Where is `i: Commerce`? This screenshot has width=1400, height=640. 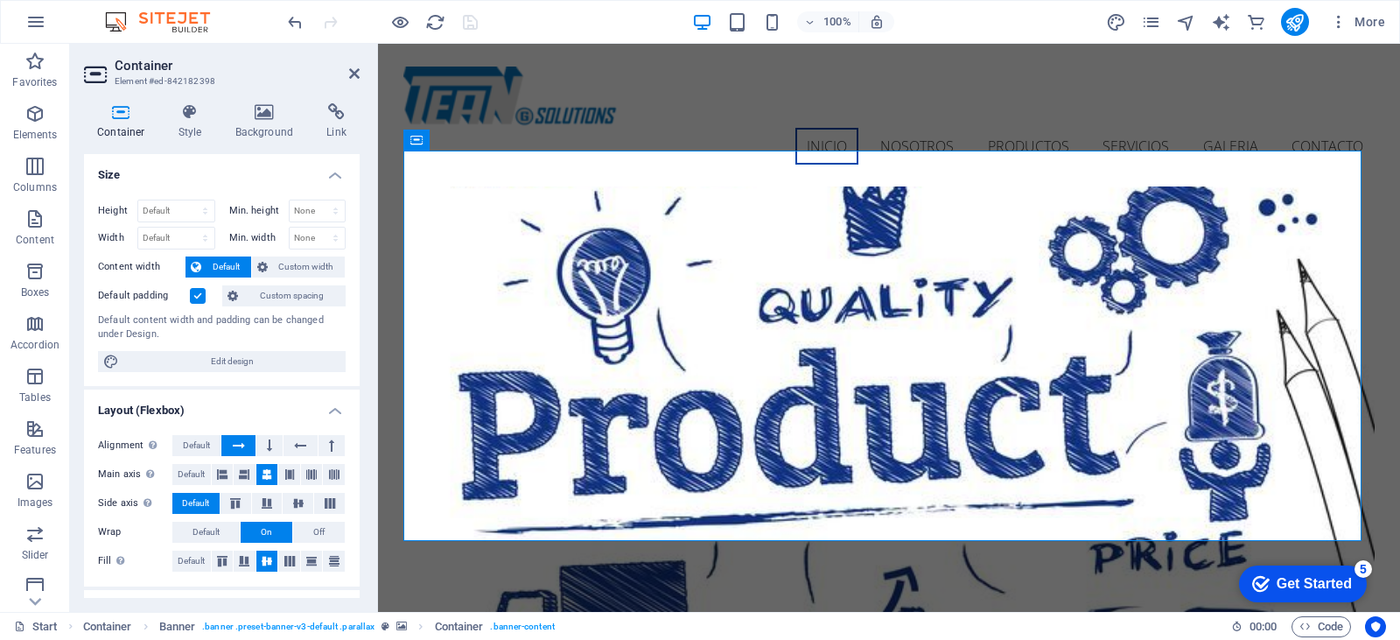 i: Commerce is located at coordinates (1256, 22).